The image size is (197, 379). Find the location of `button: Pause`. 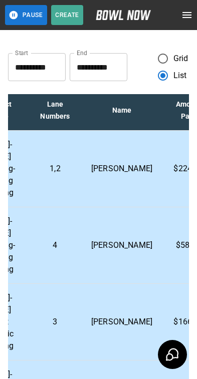

button: Pause is located at coordinates (26, 15).